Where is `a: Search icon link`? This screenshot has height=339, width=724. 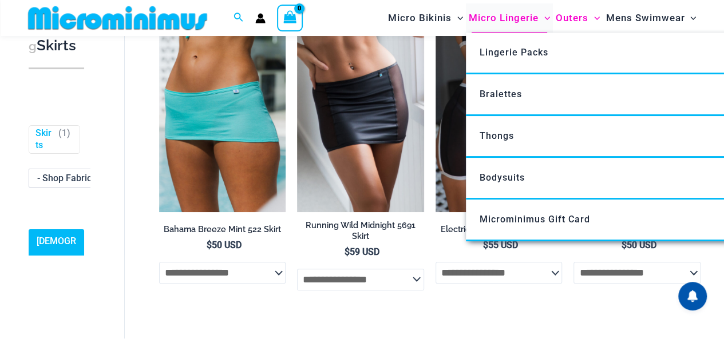 a: Search icon link is located at coordinates (239, 18).